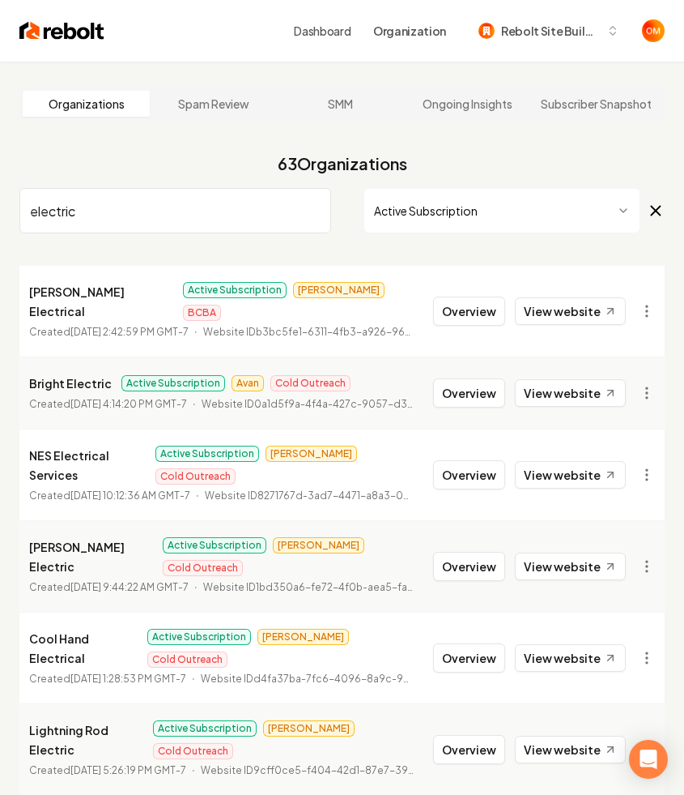 This screenshot has height=795, width=684. Describe the element at coordinates (322, 31) in the screenshot. I see `a: Dashboard` at that location.